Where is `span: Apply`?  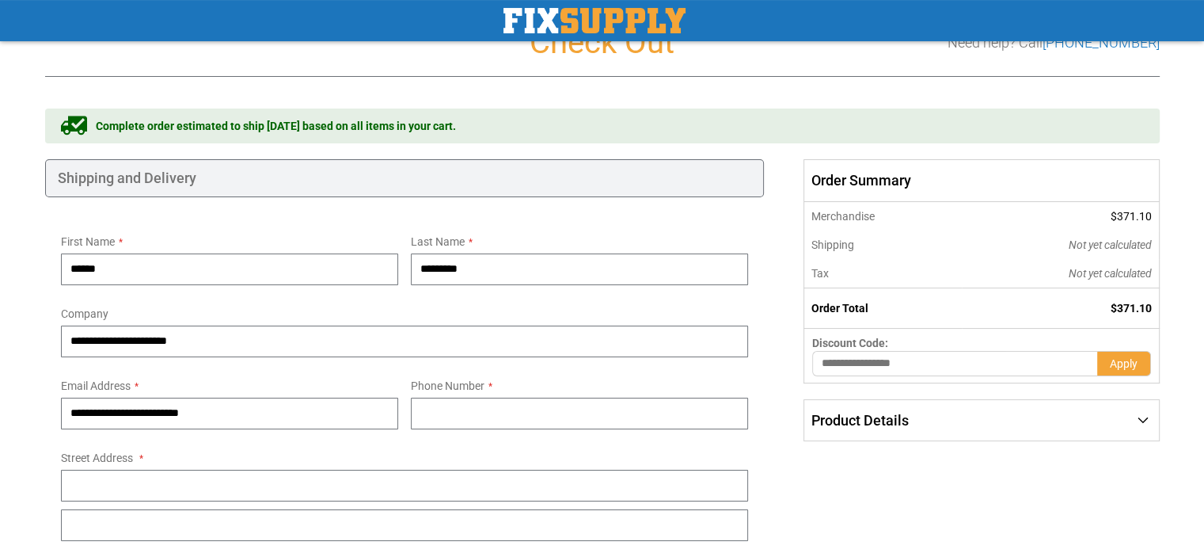
span: Apply is located at coordinates (1124, 363).